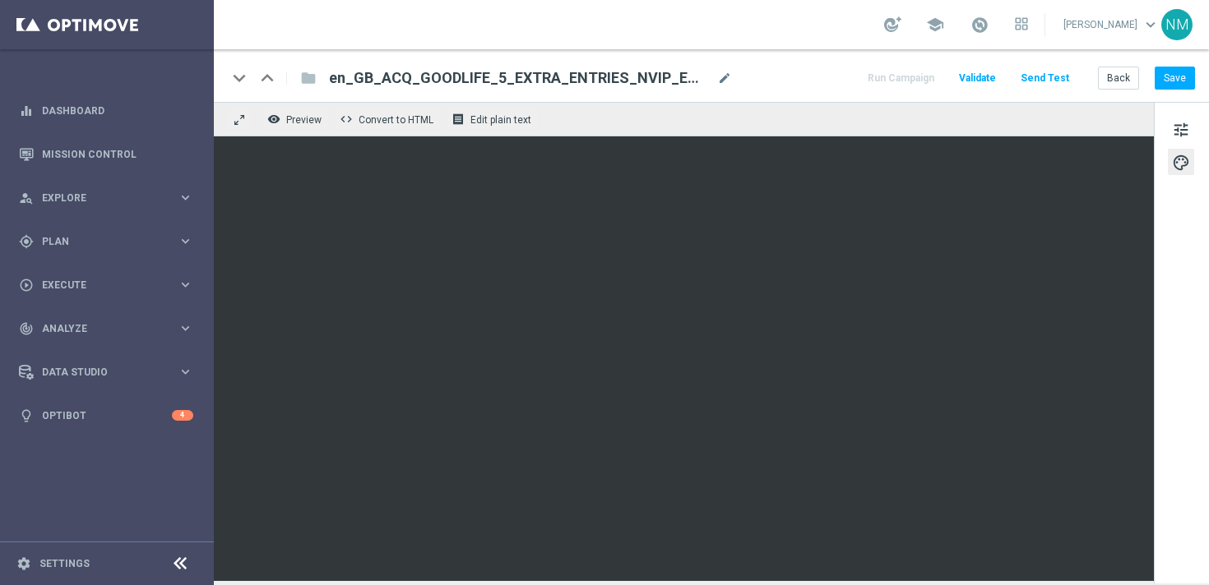  What do you see at coordinates (107, 415) in the screenshot?
I see `a: Optibot` at bounding box center [107, 415].